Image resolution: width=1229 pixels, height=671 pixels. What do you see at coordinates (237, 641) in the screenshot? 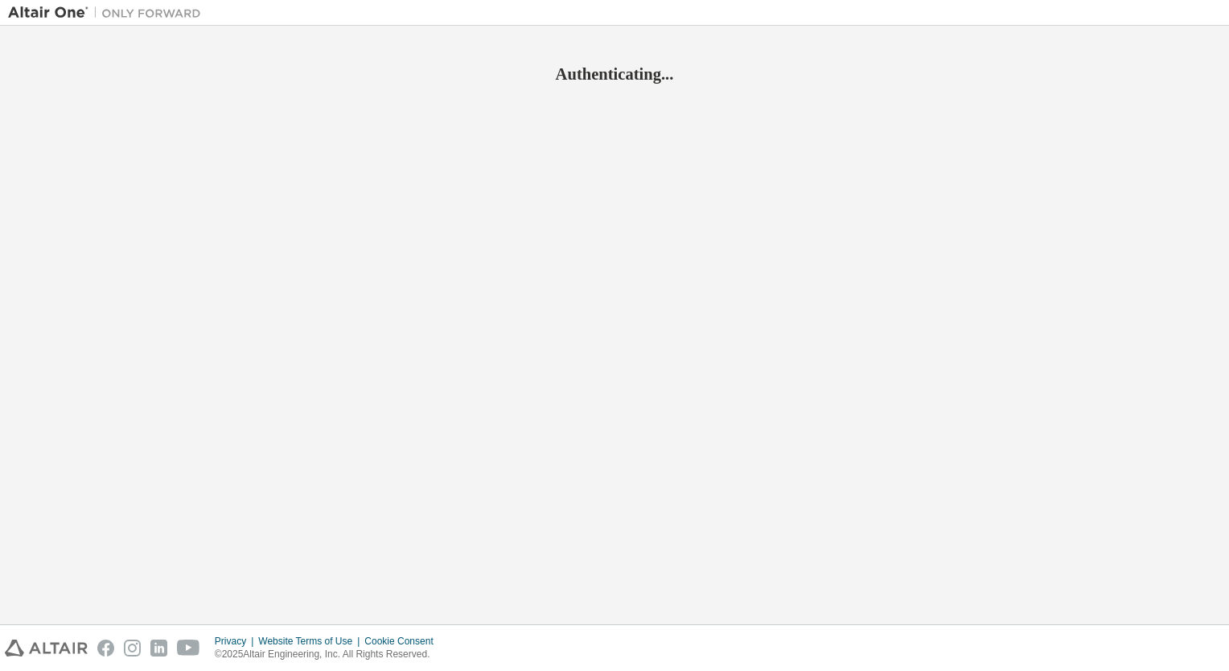
I see `div: Privacy` at bounding box center [237, 641].